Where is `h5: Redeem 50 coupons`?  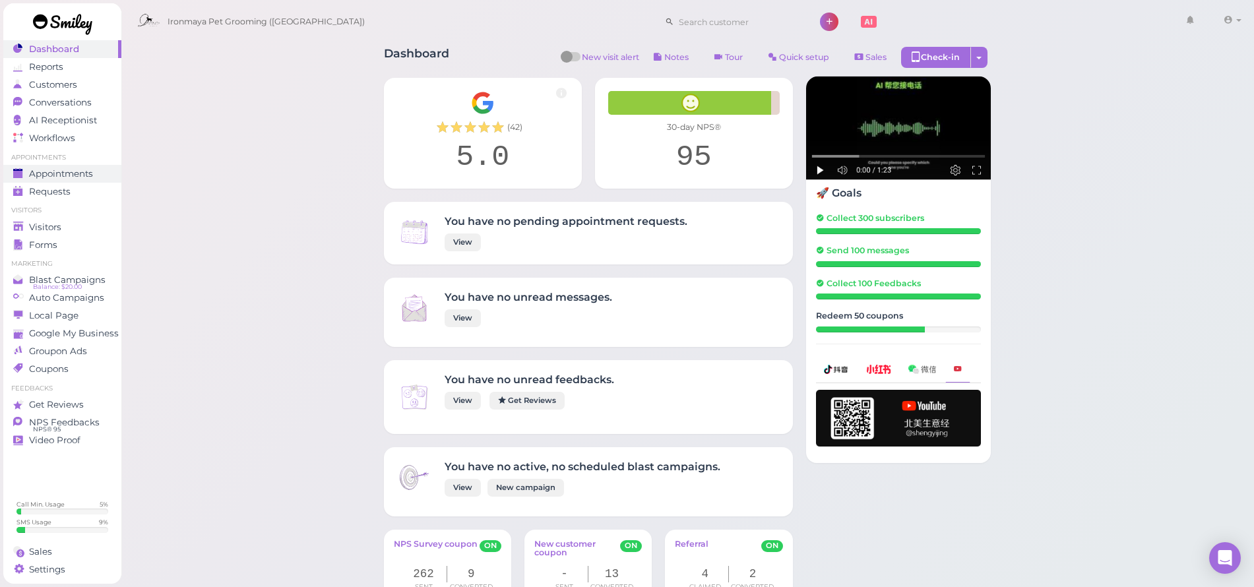
h5: Redeem 50 coupons is located at coordinates (898, 315).